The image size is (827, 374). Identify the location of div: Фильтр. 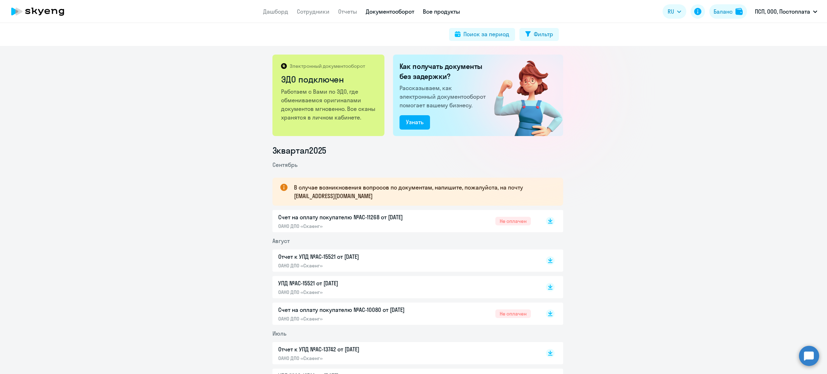
(543, 34).